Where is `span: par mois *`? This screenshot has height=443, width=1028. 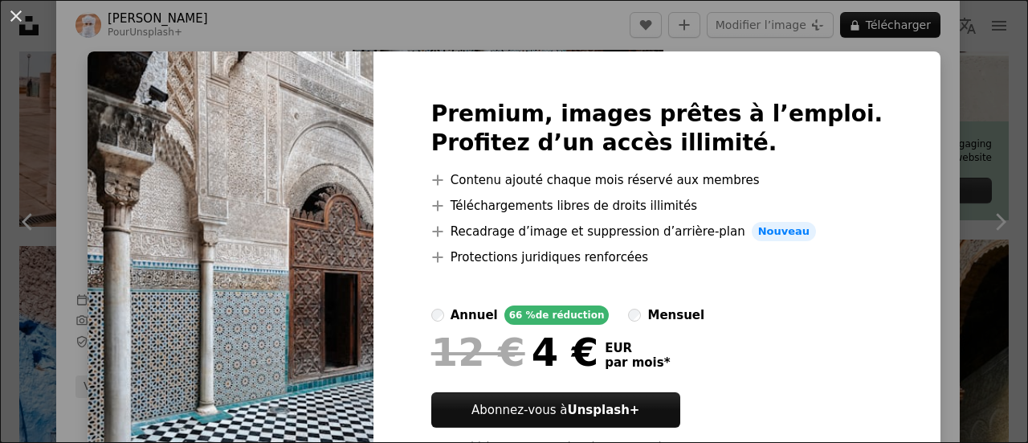
span: par mois * is located at coordinates (637, 362).